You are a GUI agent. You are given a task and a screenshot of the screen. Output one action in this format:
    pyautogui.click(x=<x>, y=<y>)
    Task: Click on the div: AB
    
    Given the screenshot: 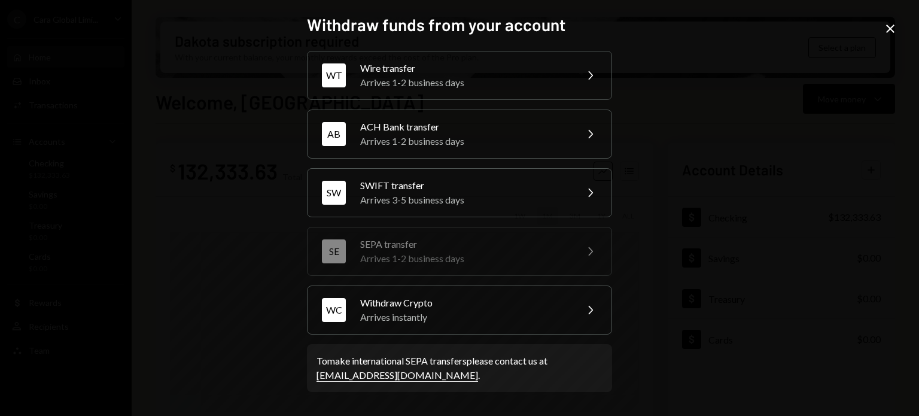 What is the action you would take?
    pyautogui.click(x=334, y=134)
    